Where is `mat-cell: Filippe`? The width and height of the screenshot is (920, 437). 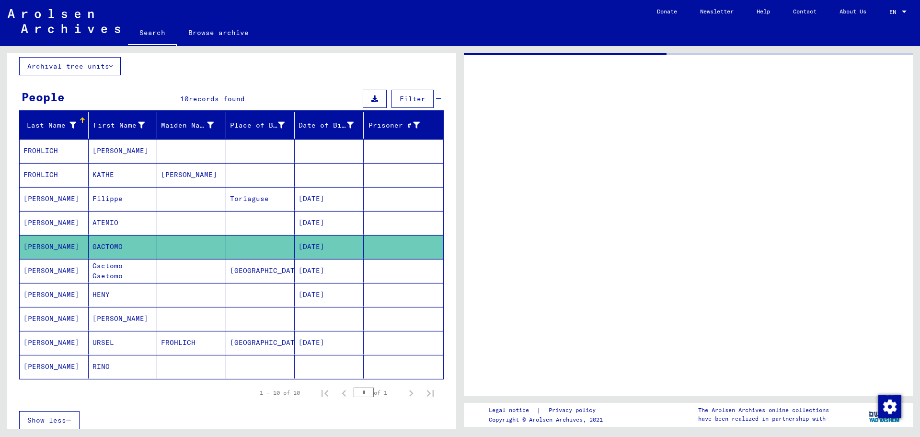
mat-cell: Filippe is located at coordinates (123, 198).